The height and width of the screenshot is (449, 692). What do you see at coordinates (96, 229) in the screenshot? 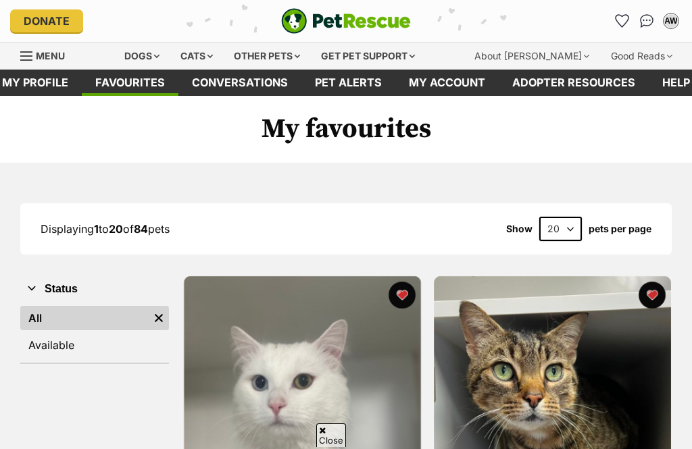
I see `strong: 1` at bounding box center [96, 229].